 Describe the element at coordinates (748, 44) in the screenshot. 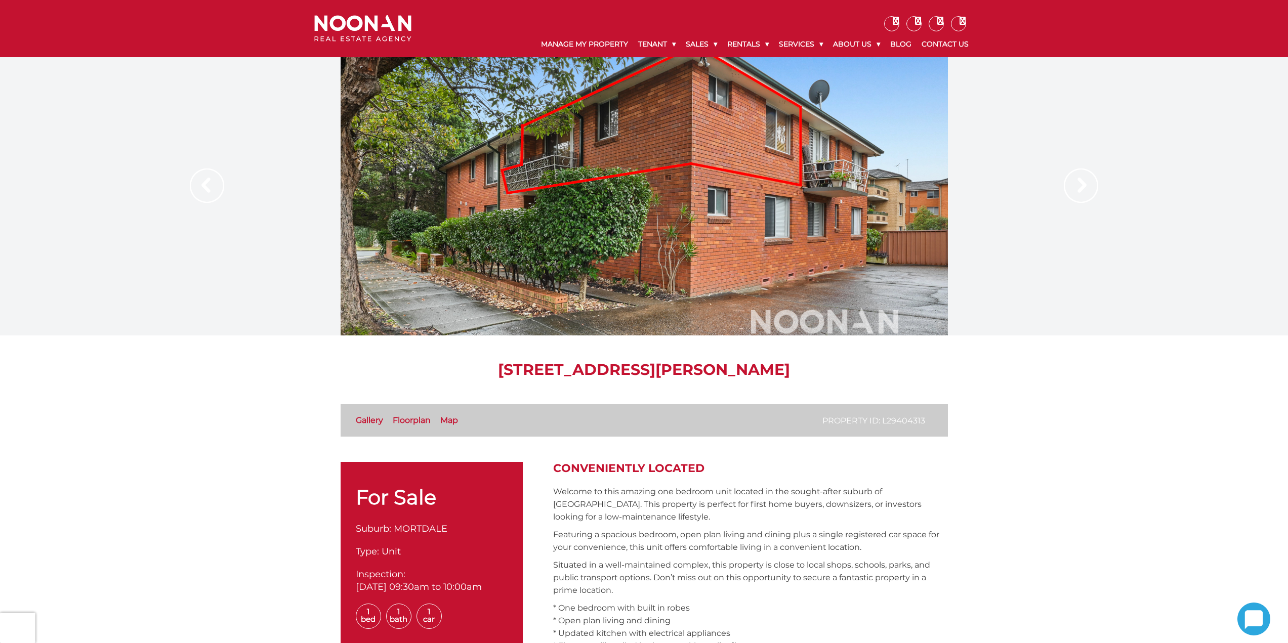

I see `a: Rentals` at that location.